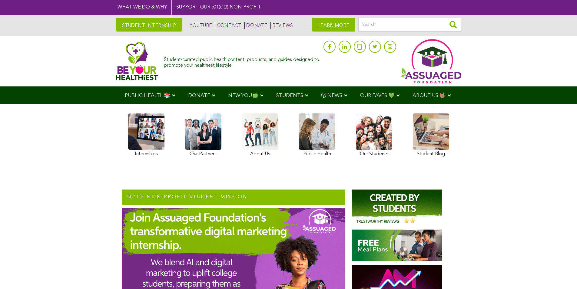  I want to click on div: Student-curated public health content, products, and guides designed to promote your healthiest l..., so click(242, 61).